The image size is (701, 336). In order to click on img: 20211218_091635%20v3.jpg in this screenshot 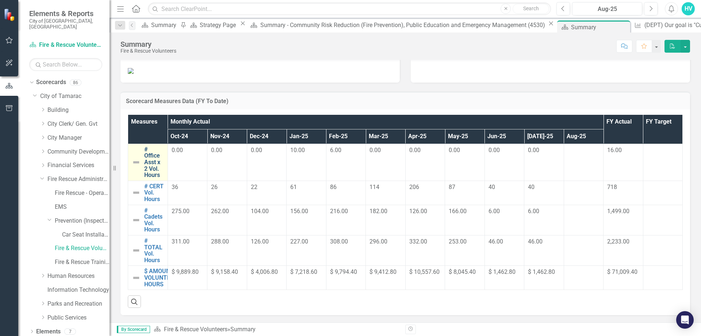, I will do `click(131, 71)`.